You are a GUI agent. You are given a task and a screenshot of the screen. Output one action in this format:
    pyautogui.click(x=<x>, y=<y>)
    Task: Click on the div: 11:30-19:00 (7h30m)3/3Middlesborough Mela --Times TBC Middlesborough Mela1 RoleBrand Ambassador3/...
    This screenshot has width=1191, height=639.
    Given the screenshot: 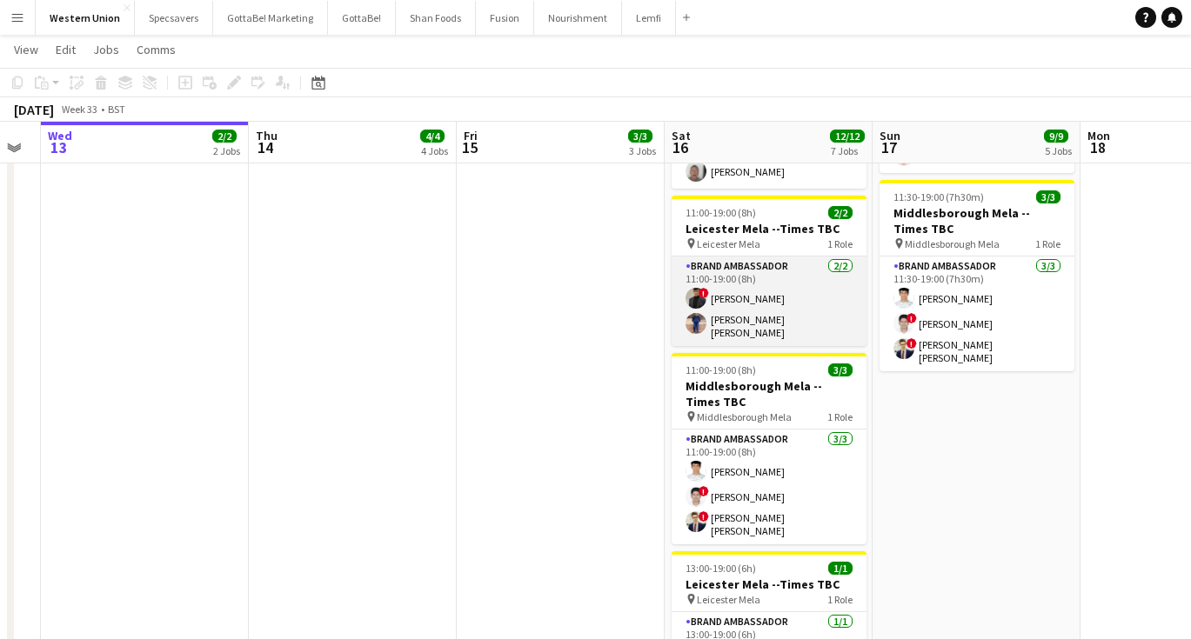 What is the action you would take?
    pyautogui.click(x=977, y=276)
    